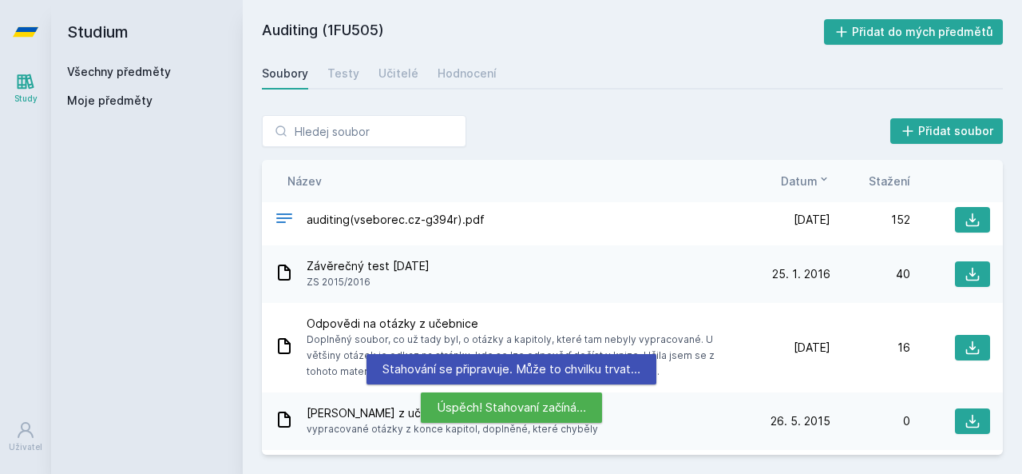 The image size is (1022, 474). Describe the element at coordinates (119, 71) in the screenshot. I see `a: Všechny předměty` at that location.